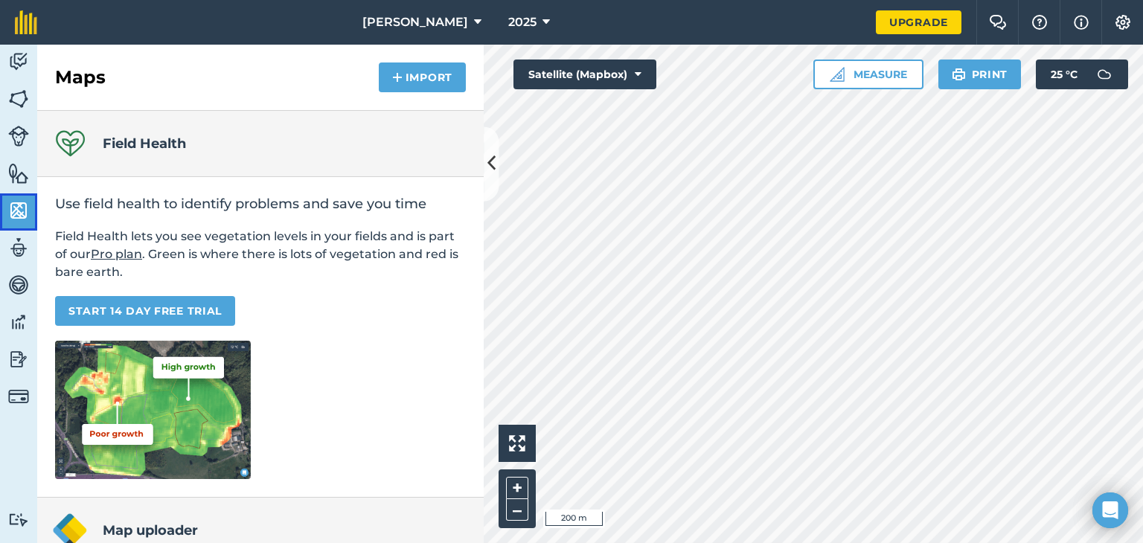 Image resolution: width=1143 pixels, height=543 pixels. Describe the element at coordinates (116, 254) in the screenshot. I see `a: Pro plan` at that location.